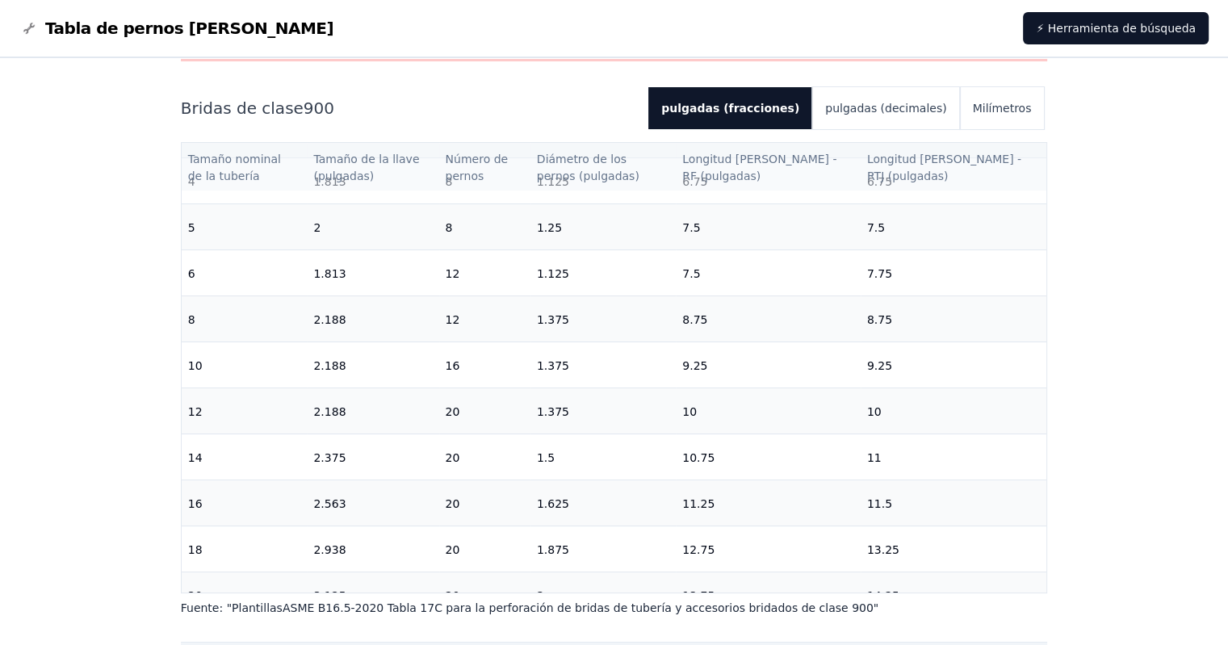 The width and height of the screenshot is (1228, 645). What do you see at coordinates (578, 608) in the screenshot?
I see `font: ASME B16.5-2020 Tabla 17C para la perforación de bridas de tubería y accesorios bridados de clase...` at bounding box center [578, 608].